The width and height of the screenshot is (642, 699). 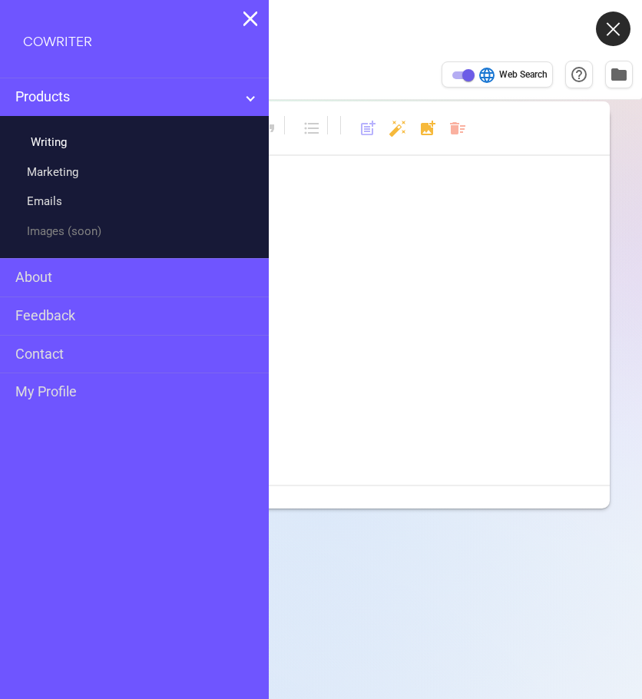 I want to click on h6: COWRITER, so click(x=58, y=41).